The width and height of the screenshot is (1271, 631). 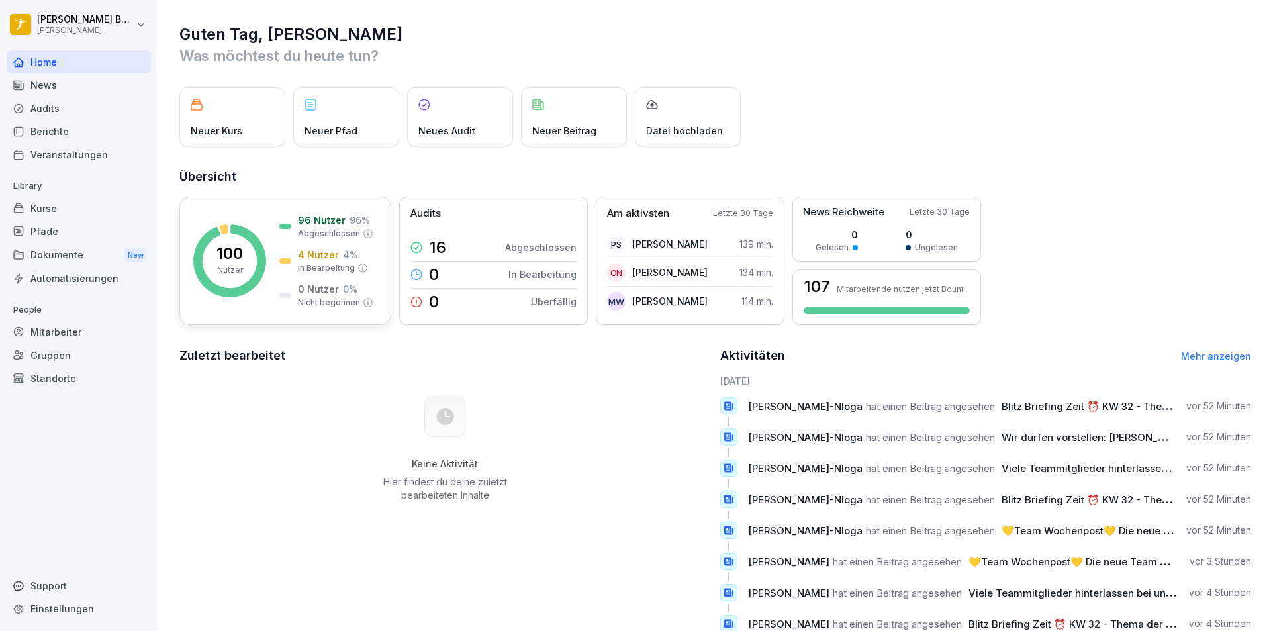 What do you see at coordinates (715, 56) in the screenshot?
I see `p: Was möchtest du heute tun?` at bounding box center [715, 56].